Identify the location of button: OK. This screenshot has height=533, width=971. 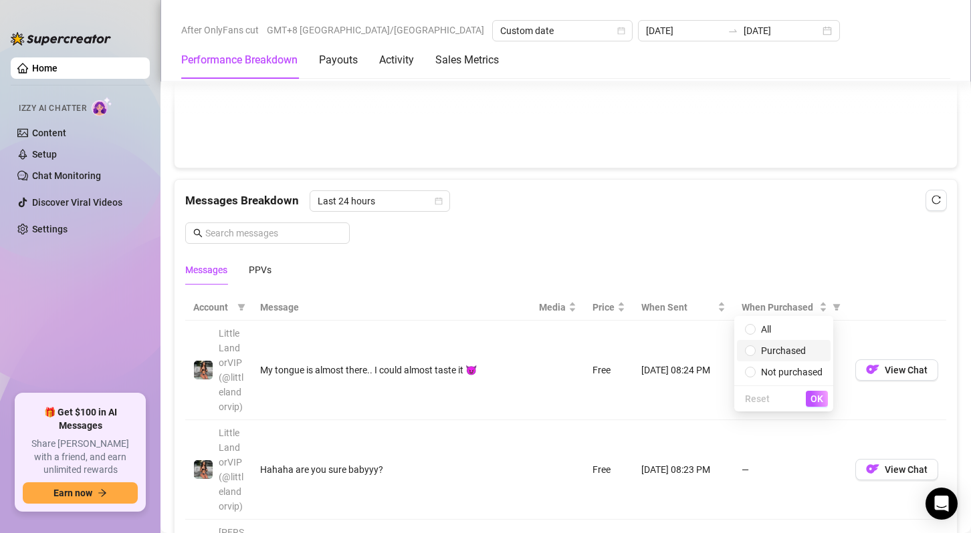
(816, 399).